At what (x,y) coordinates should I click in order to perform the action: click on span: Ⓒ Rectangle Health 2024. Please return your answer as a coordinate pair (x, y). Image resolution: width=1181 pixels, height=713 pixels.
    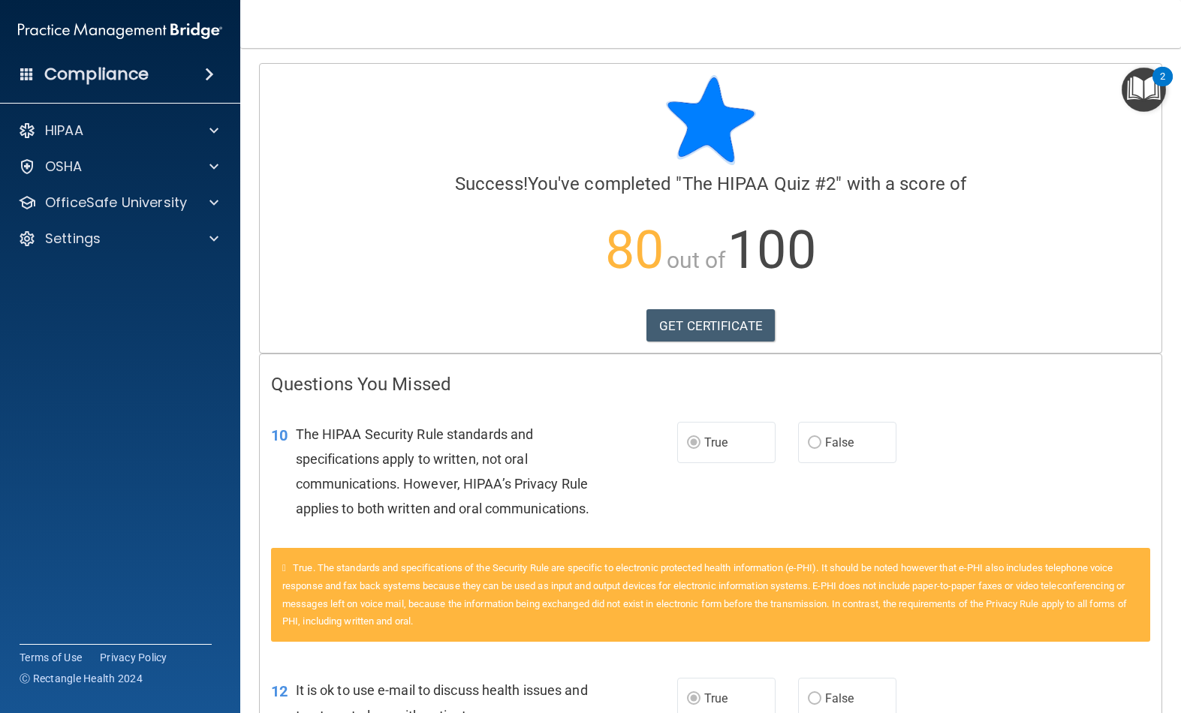
    Looking at the image, I should click on (81, 679).